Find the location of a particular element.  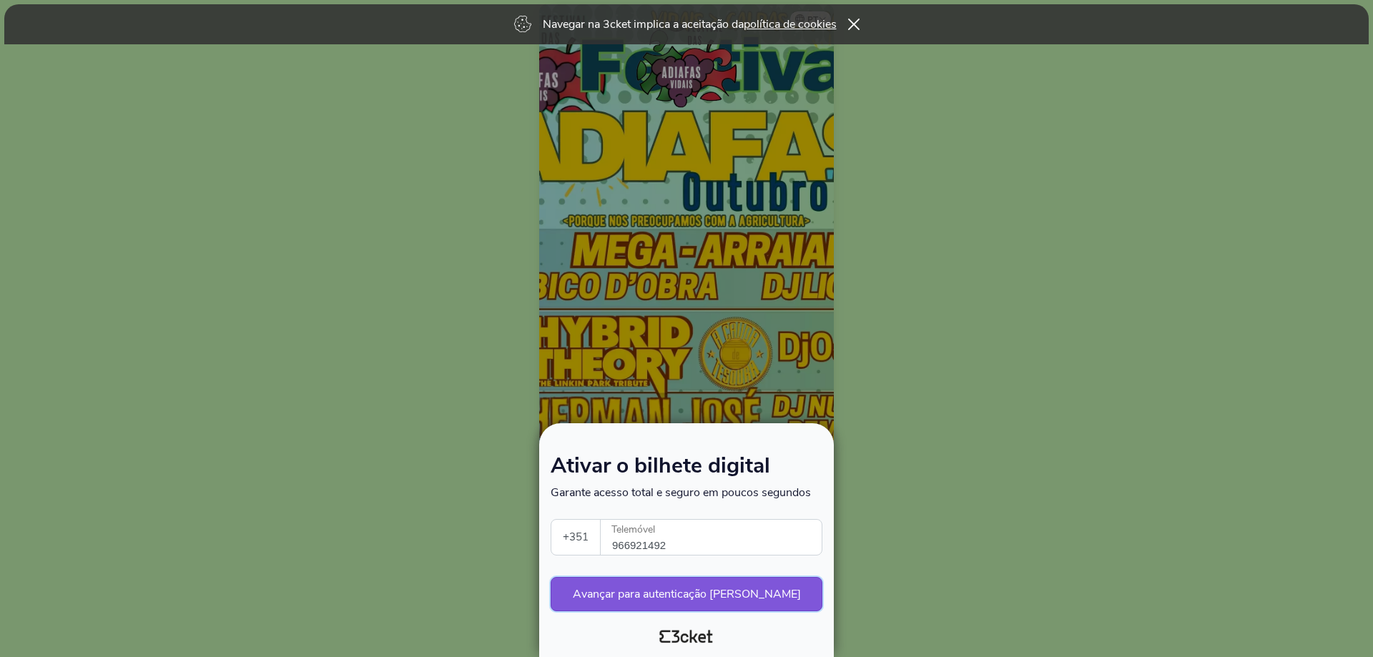

p: Navegar na 3cket implica a aceitação da is located at coordinates (689, 24).